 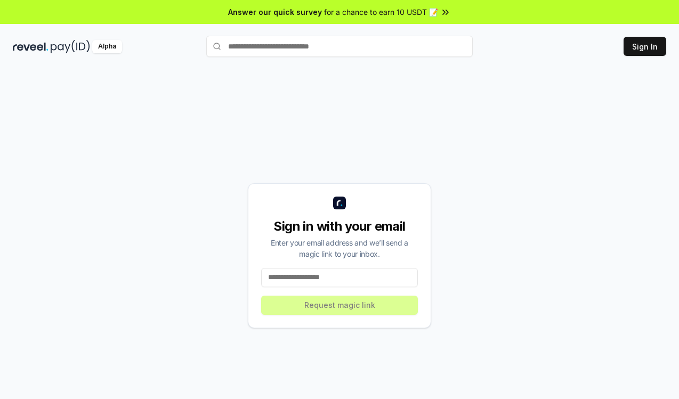 What do you see at coordinates (339, 248) in the screenshot?
I see `div: Enter your email address and we’ll send a magic link to your inbox.` at bounding box center [339, 248].